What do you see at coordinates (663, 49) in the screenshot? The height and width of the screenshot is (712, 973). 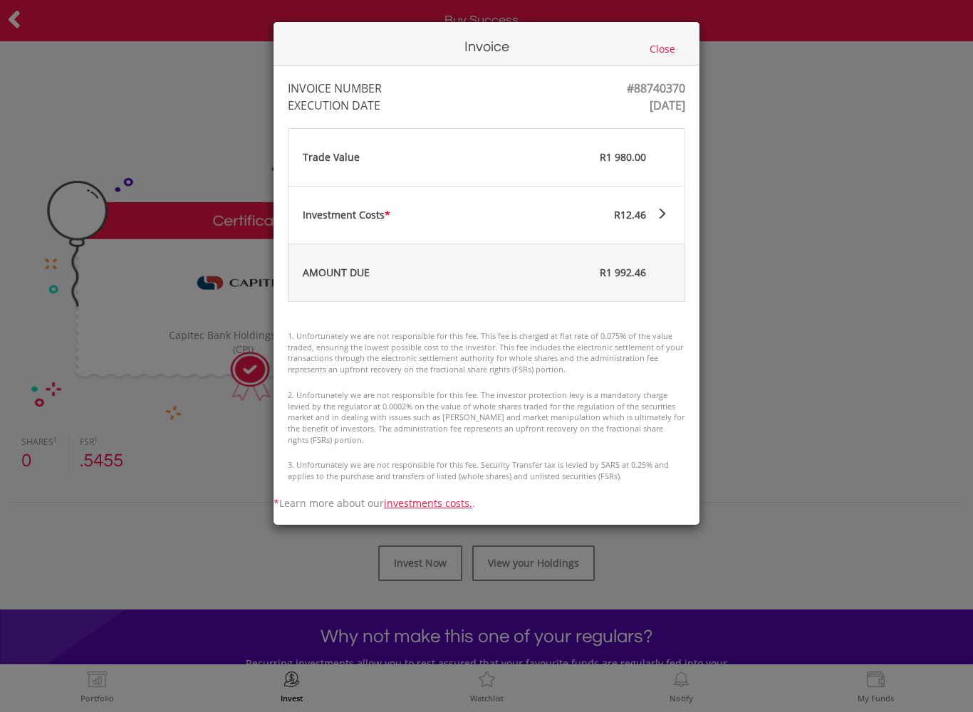 I see `button: Close` at bounding box center [663, 49].